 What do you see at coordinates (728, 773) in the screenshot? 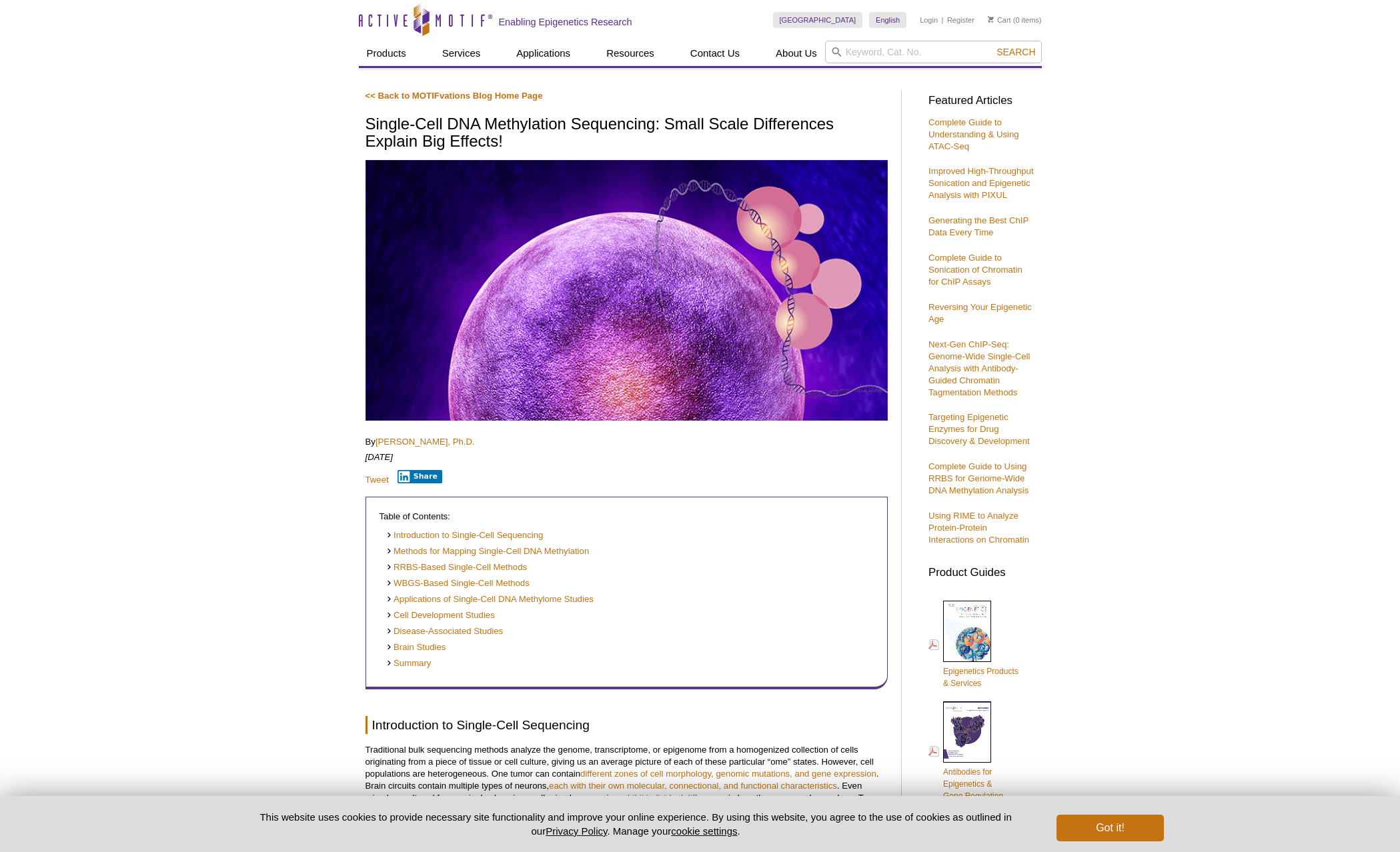
I see `a: different zones of cell morphology, genomic mutations, and gene expression` at bounding box center [728, 773].